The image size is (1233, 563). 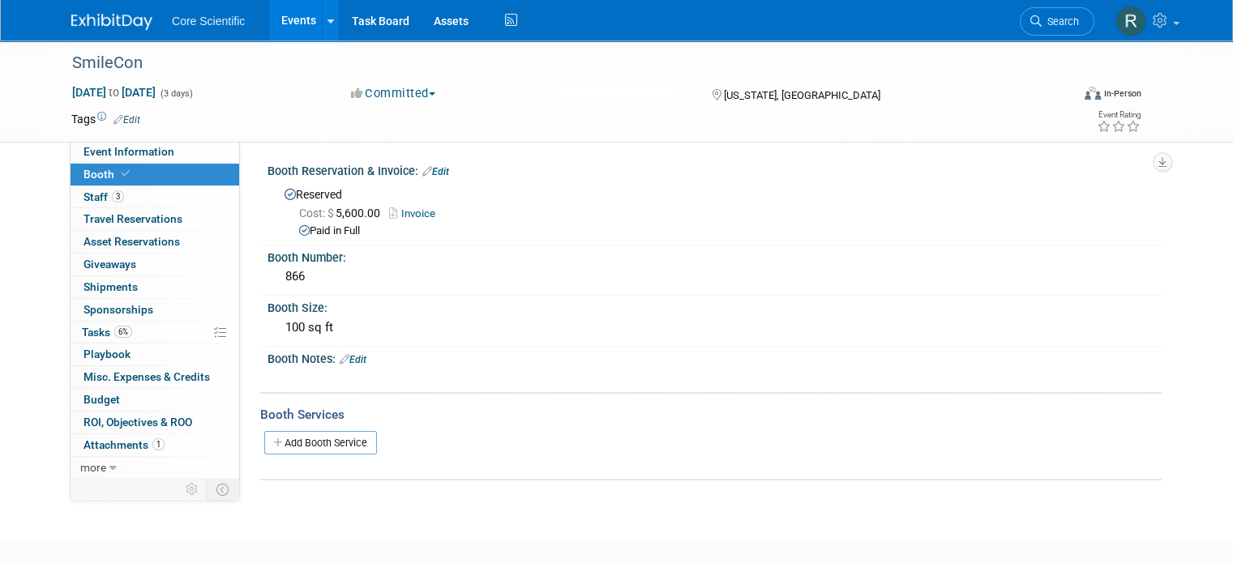 What do you see at coordinates (223, 490) in the screenshot?
I see `td: Toggle Event Tabs` at bounding box center [223, 490].